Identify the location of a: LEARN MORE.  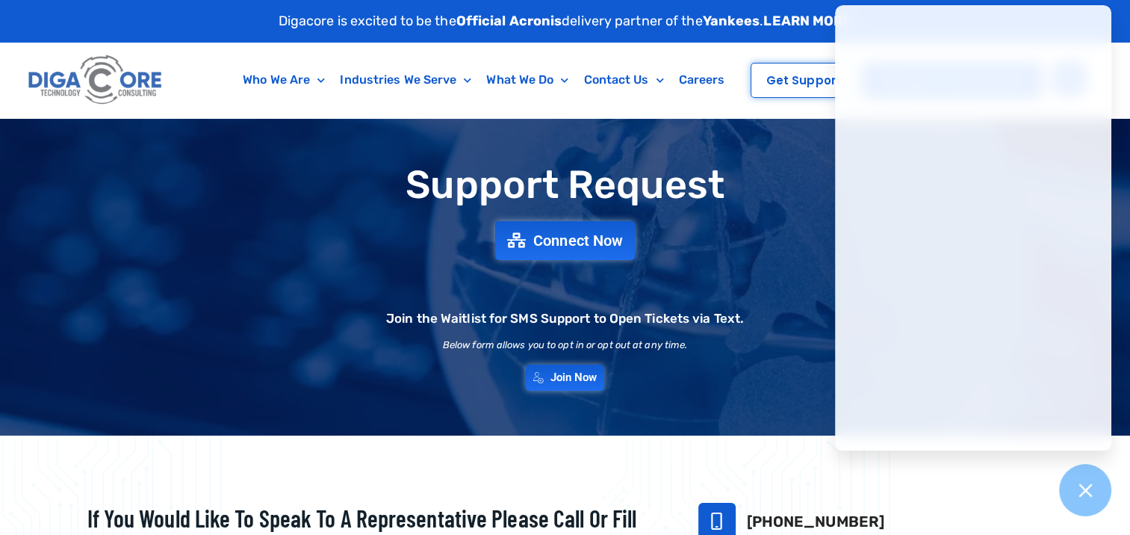
(807, 21).